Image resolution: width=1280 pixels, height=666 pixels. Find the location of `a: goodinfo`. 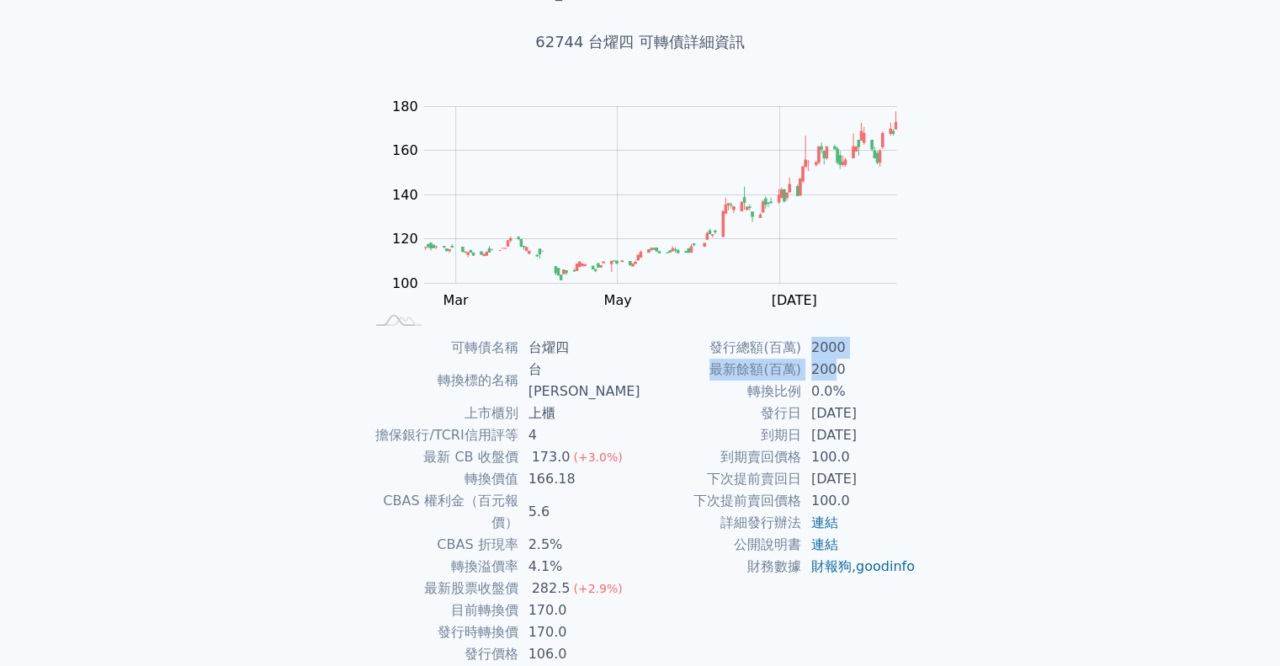

a: goodinfo is located at coordinates (885, 565).